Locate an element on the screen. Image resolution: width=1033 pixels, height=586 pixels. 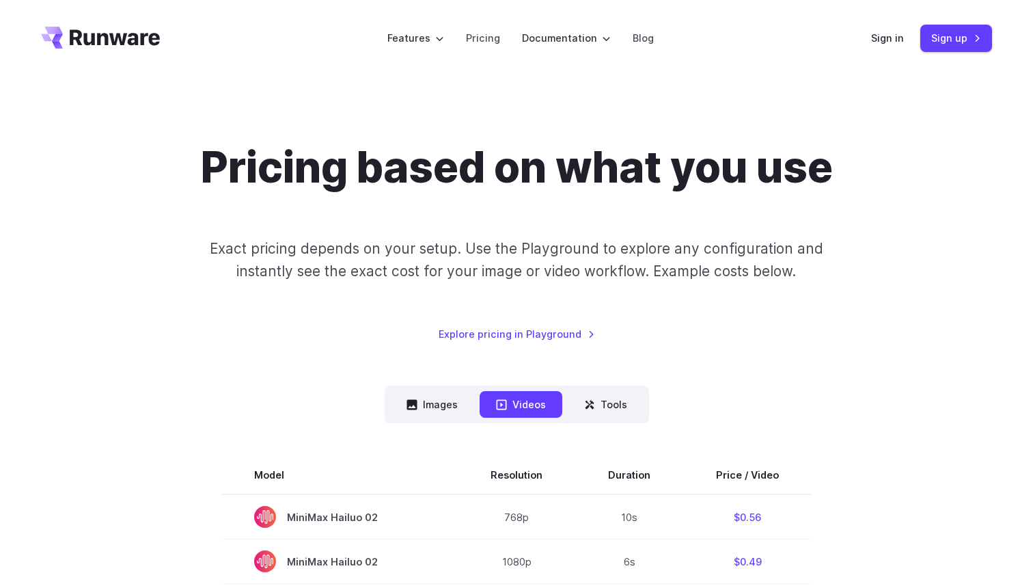
a: Sign up is located at coordinates (956, 38).